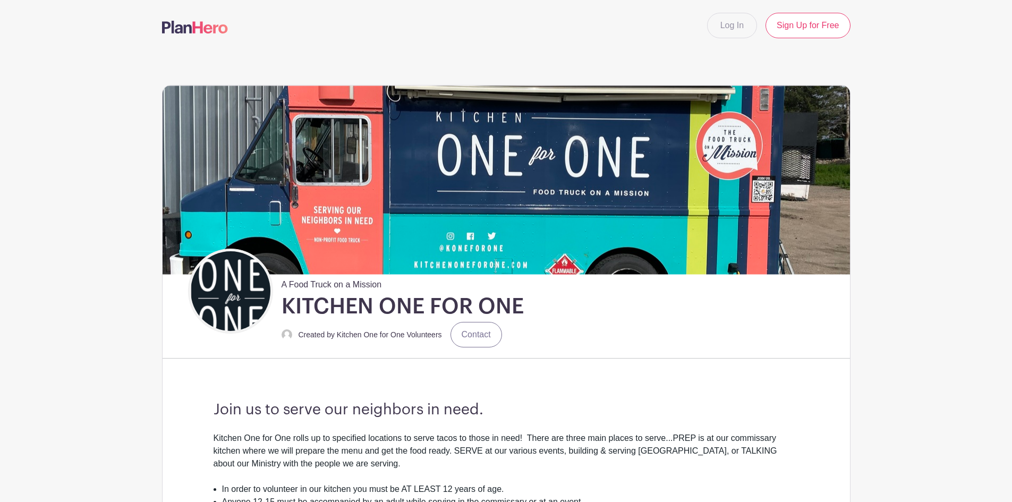 Image resolution: width=1012 pixels, height=502 pixels. I want to click on img: default-ce2991bfa6775e67f084385cd625a349d9dcbb7a52a09fb2fda1e96e2d18dcdb.png, so click(287, 335).